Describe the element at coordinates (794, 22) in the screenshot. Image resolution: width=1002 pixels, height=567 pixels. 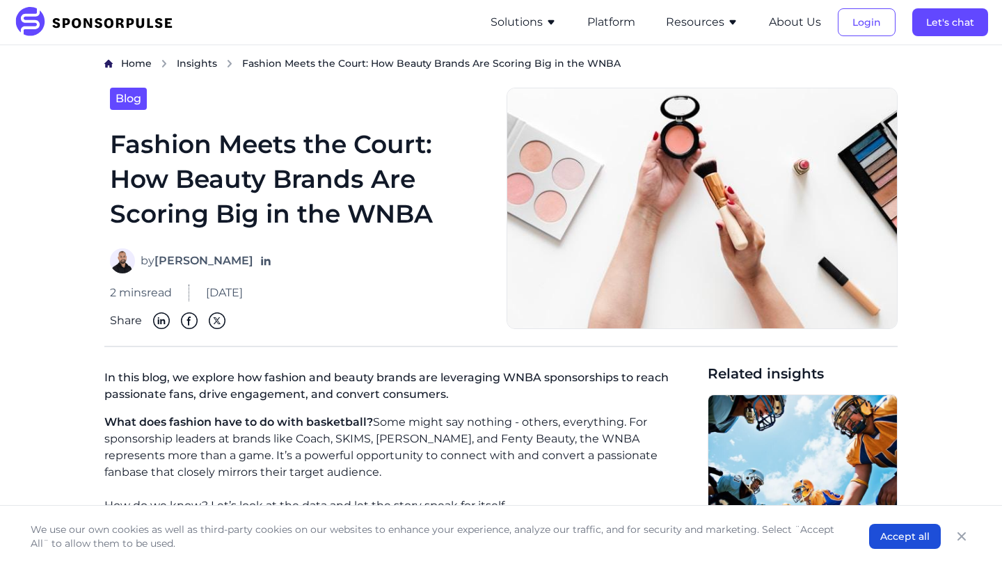
I see `a: About Us` at that location.